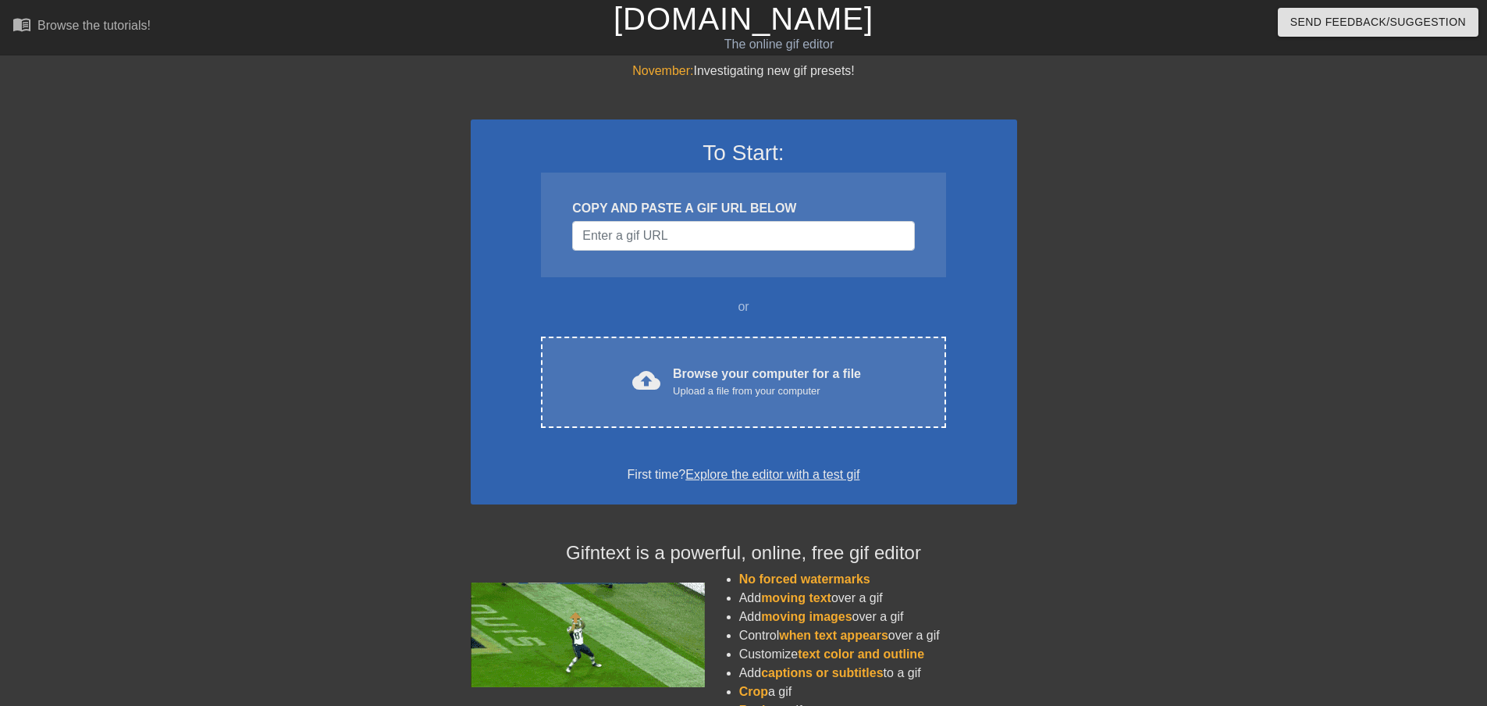  What do you see at coordinates (744, 153) in the screenshot?
I see `h3: To Start:` at bounding box center [744, 153].